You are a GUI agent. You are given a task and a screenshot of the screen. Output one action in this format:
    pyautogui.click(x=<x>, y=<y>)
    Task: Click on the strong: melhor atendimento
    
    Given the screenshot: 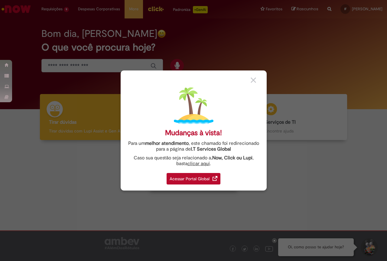 What is the action you would take?
    pyautogui.click(x=167, y=143)
    